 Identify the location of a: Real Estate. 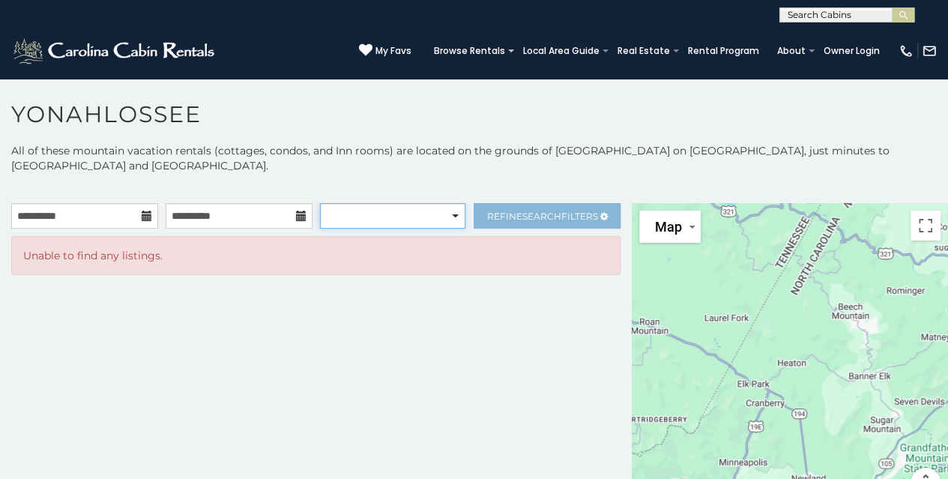
(644, 51).